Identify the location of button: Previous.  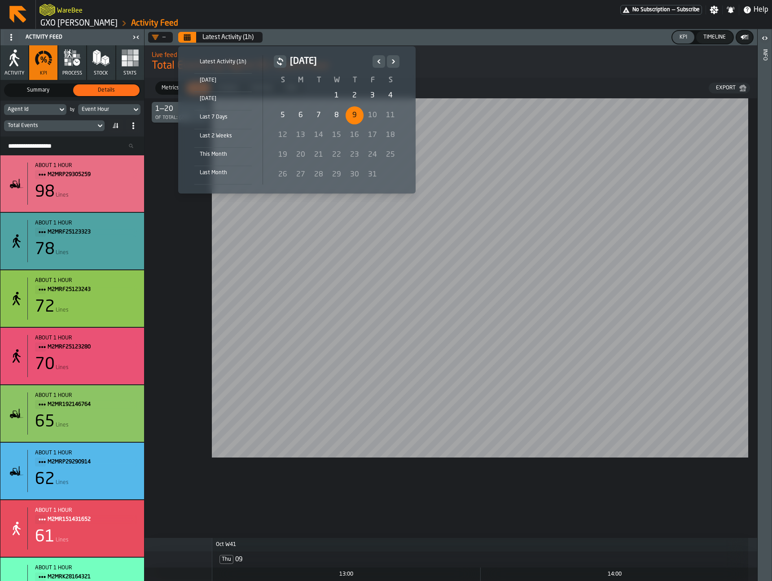
(379, 61).